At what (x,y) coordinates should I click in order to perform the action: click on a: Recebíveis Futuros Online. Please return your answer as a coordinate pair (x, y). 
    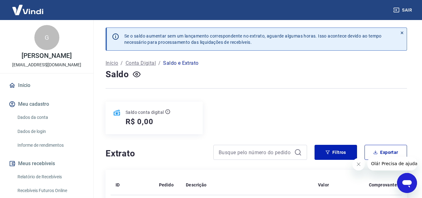
    Looking at the image, I should click on (50, 190).